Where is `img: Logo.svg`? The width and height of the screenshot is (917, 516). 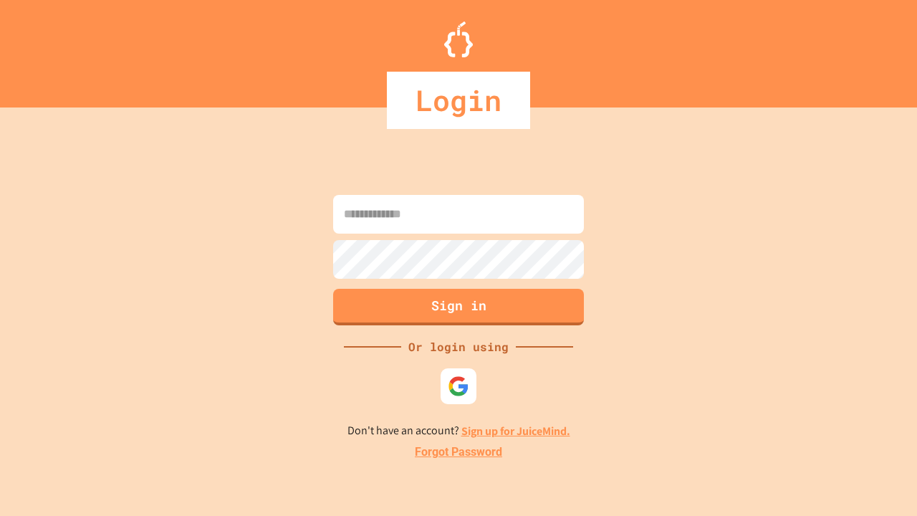
img: Logo.svg is located at coordinates (458, 39).